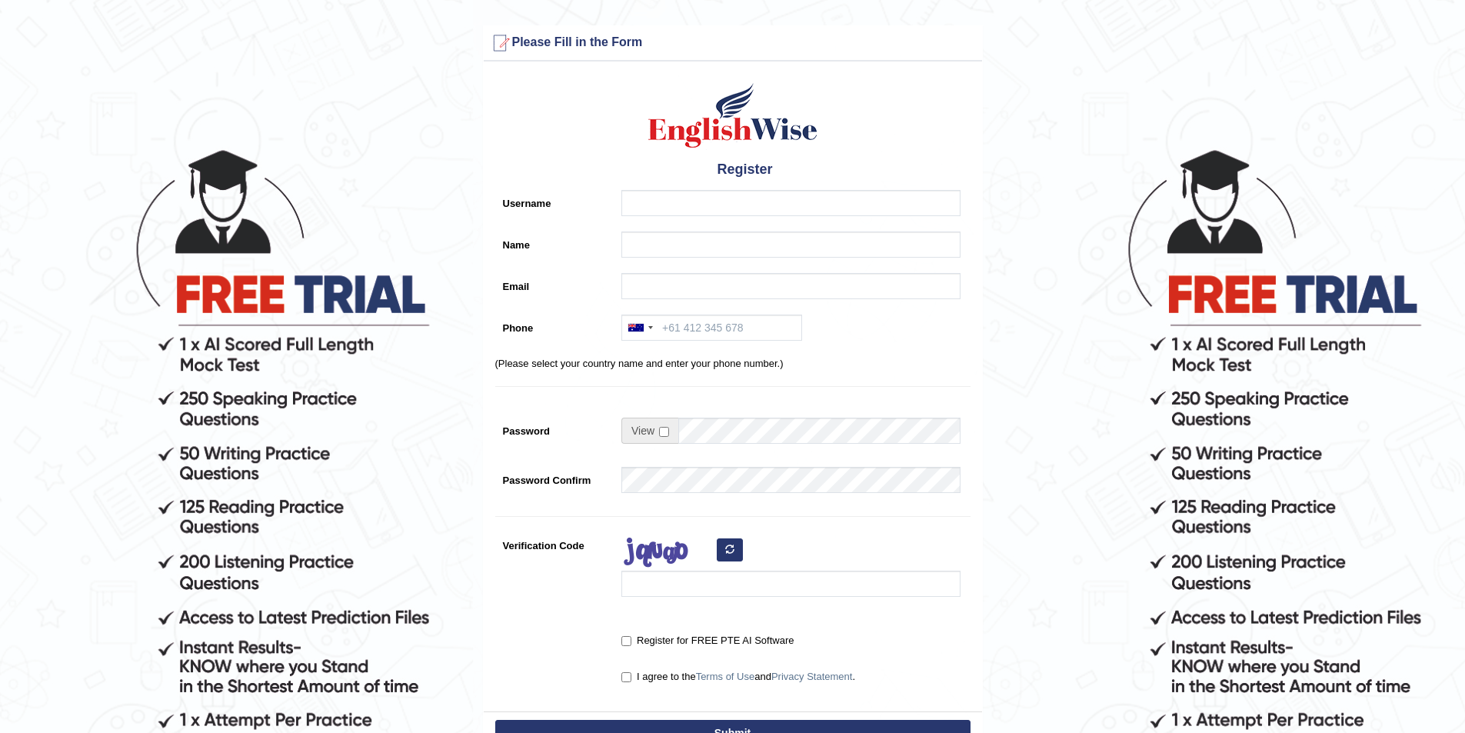 This screenshot has height=733, width=1465. What do you see at coordinates (738, 677) in the screenshot?
I see `label: I agree to the and .` at bounding box center [738, 677].